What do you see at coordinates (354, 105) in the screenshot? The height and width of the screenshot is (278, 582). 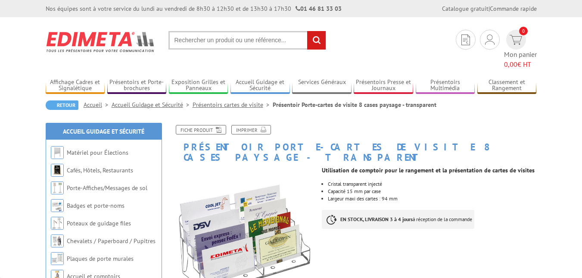 I see `li: Présentoir Porte-cartes de visite 8 cases paysage - transparent` at bounding box center [354, 105].